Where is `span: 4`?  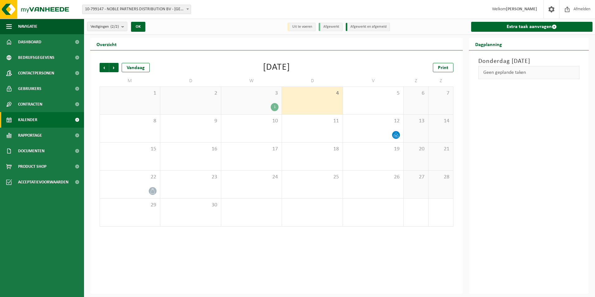
span: 4 is located at coordinates (312, 93).